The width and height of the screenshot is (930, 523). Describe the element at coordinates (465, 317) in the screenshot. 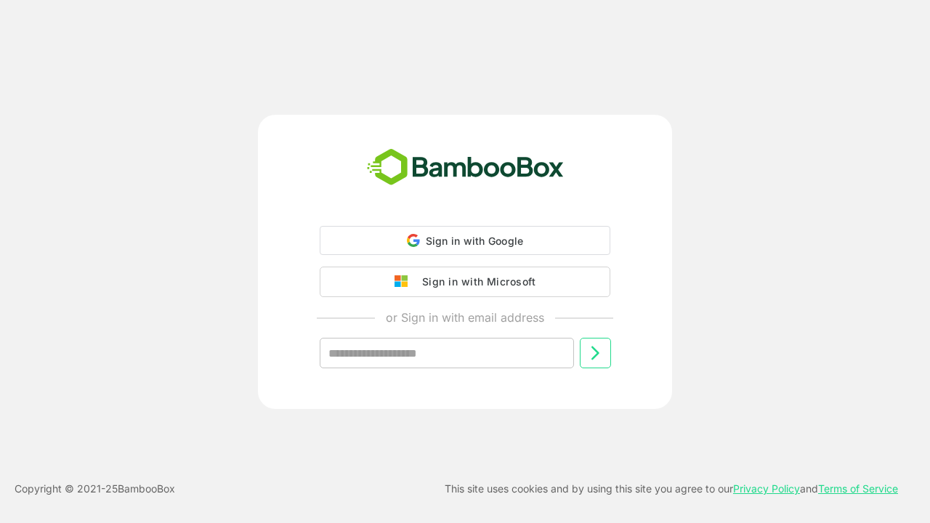

I see `p: or Sign in with email address` at that location.